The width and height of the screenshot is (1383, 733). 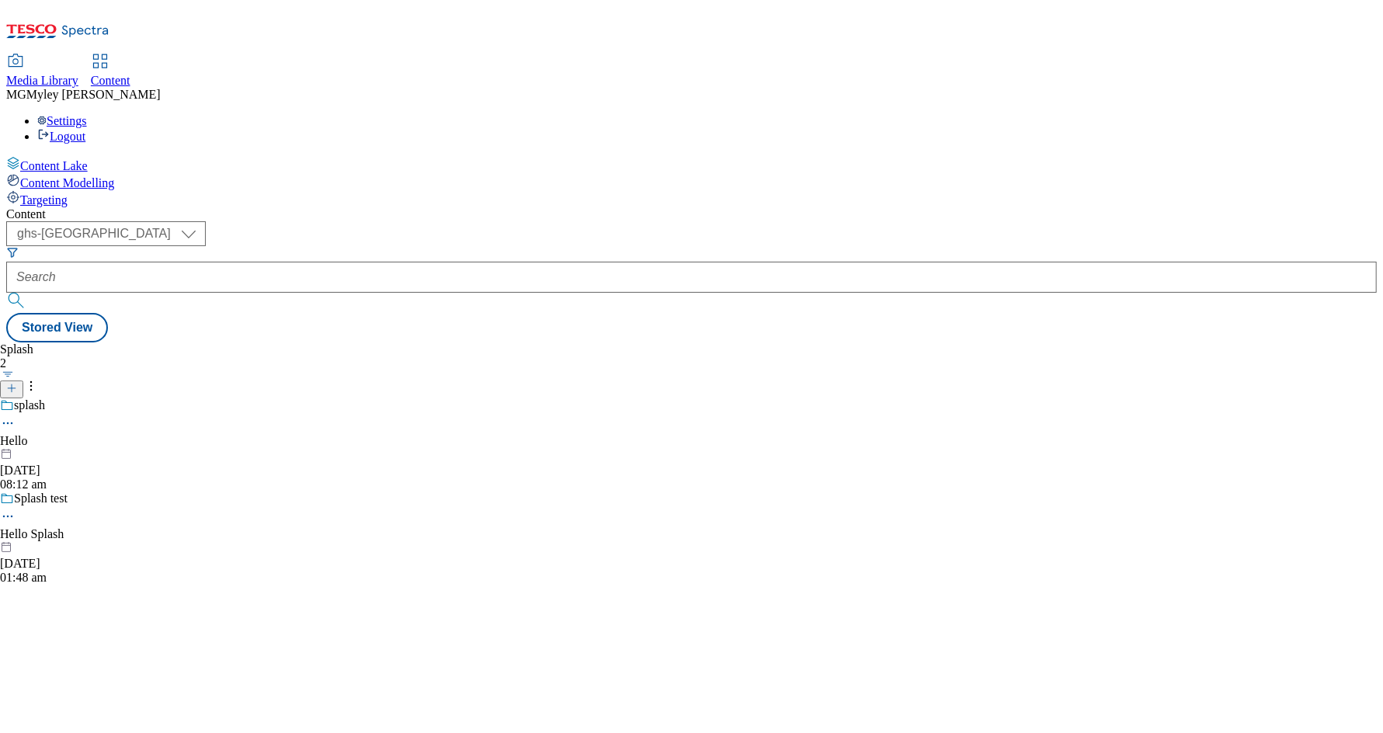 I want to click on svg: Search Filters, so click(x=12, y=252).